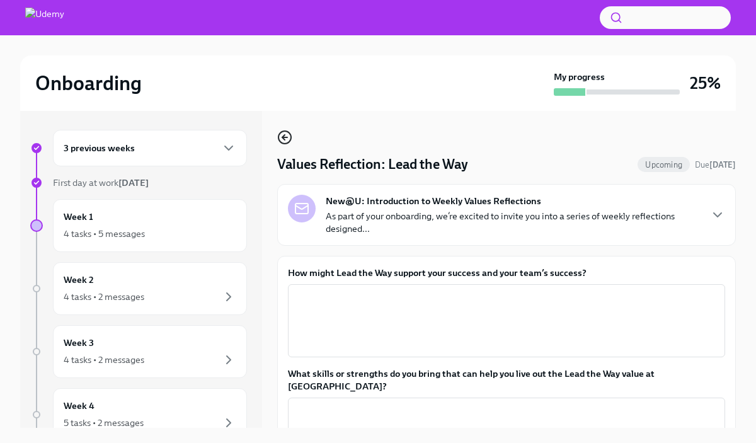  Describe the element at coordinates (372, 164) in the screenshot. I see `h4: Values Reflection: Lead the Way` at that location.